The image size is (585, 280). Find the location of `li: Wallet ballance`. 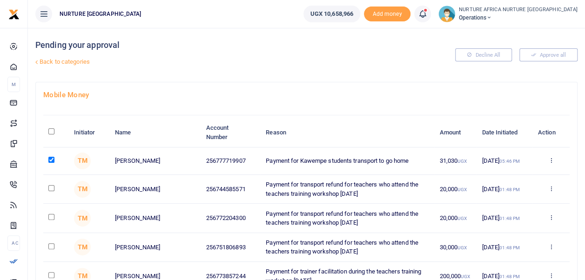

li: Wallet ballance is located at coordinates (332, 14).